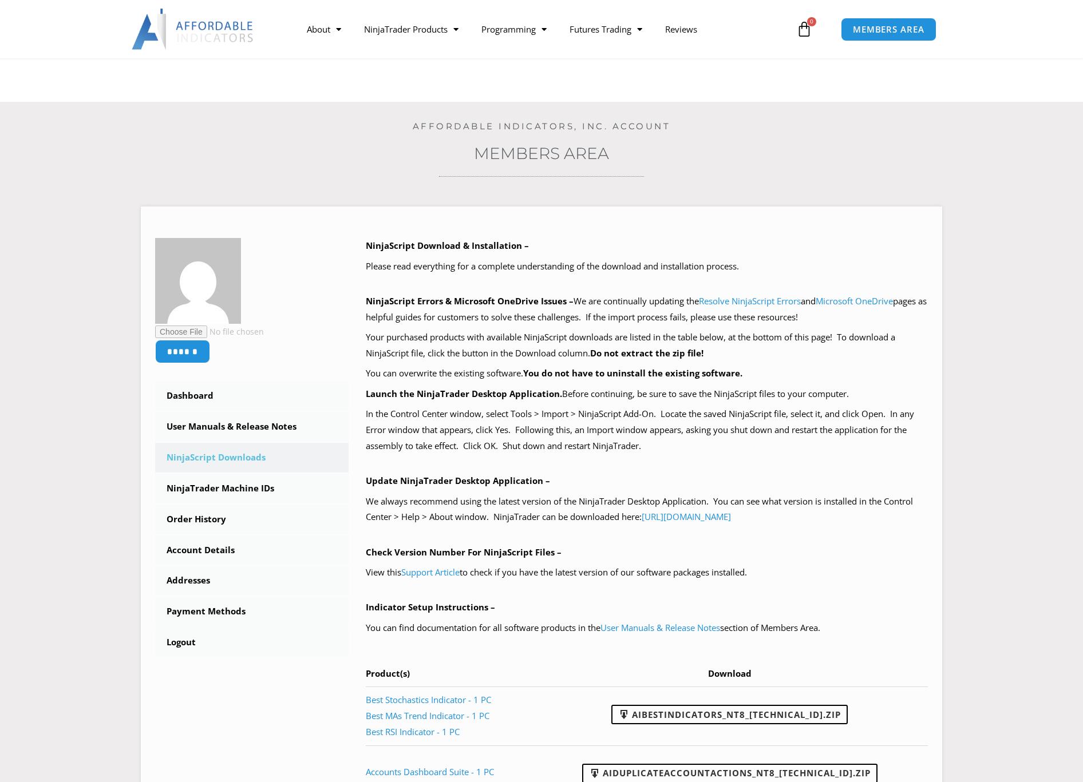  I want to click on span: MEMBERS AREA, so click(888, 29).